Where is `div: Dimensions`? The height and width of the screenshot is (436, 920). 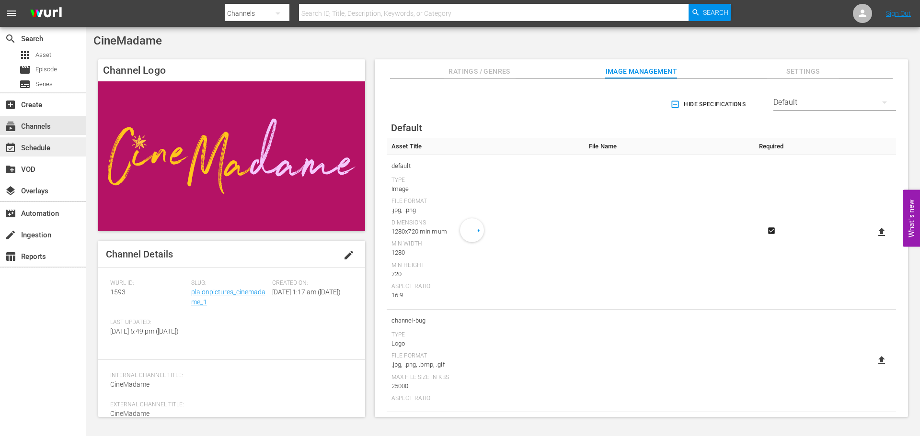 div: Dimensions is located at coordinates (485, 223).